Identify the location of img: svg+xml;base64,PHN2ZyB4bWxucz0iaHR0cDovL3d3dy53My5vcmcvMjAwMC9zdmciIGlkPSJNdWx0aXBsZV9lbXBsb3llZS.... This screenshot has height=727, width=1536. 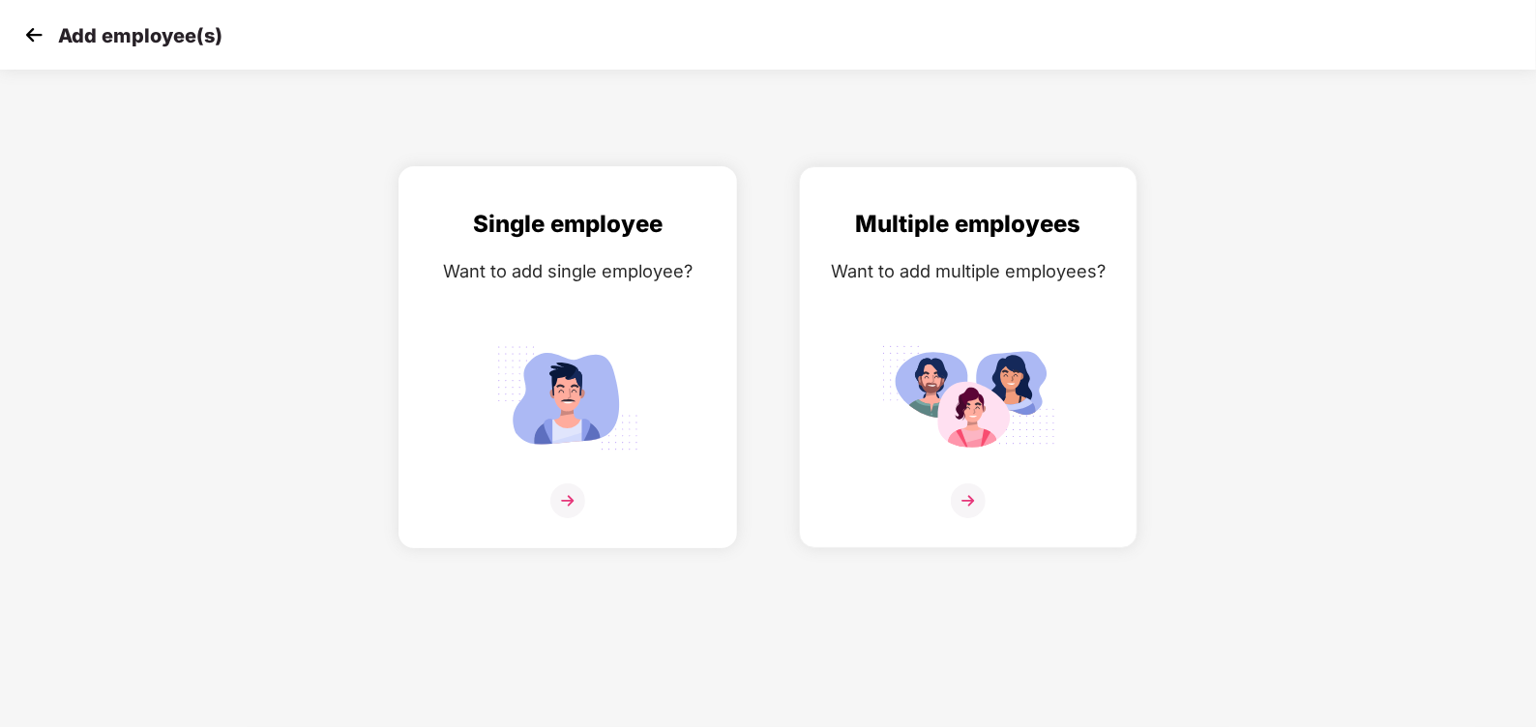
(968, 398).